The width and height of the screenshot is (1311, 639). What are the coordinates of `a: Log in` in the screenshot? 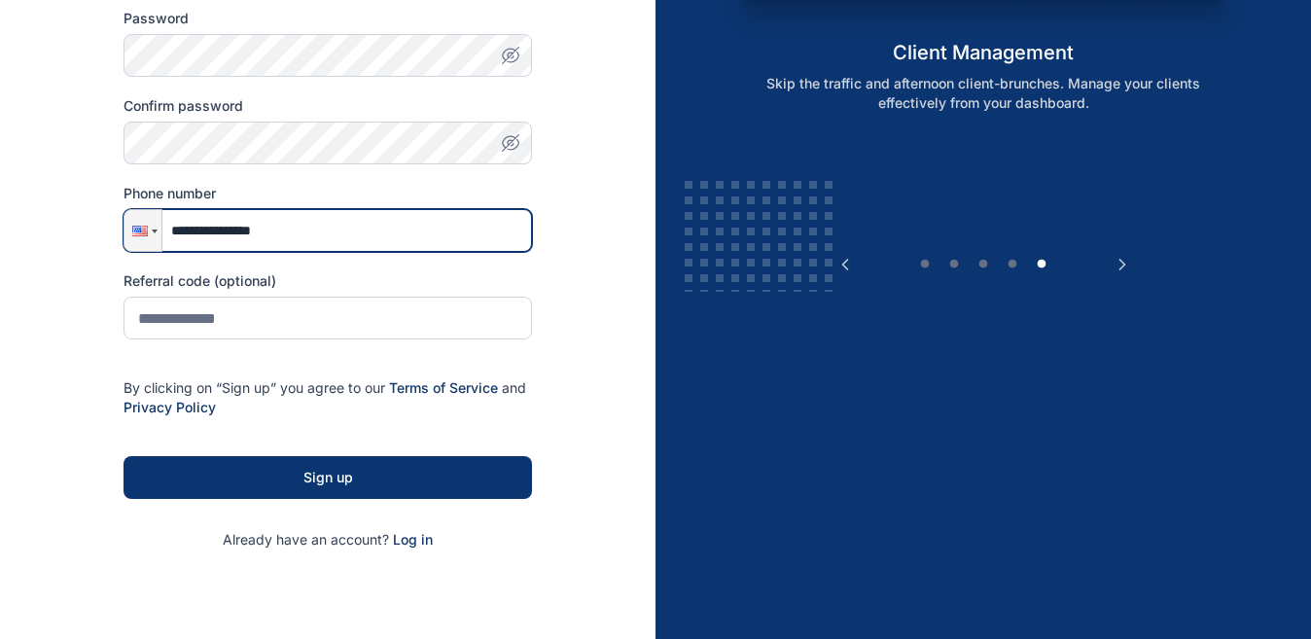 It's located at (412, 539).